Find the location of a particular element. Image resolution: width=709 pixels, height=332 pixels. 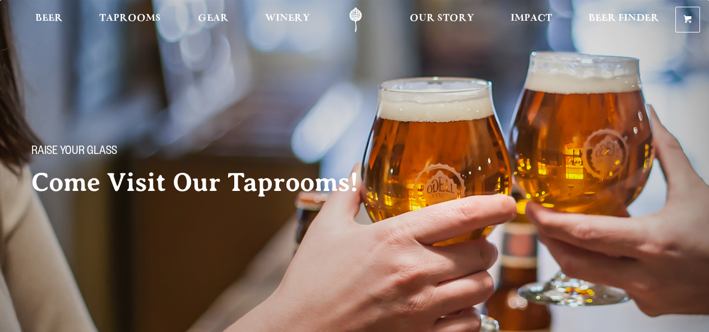

a: Taprooms is located at coordinates (130, 20).